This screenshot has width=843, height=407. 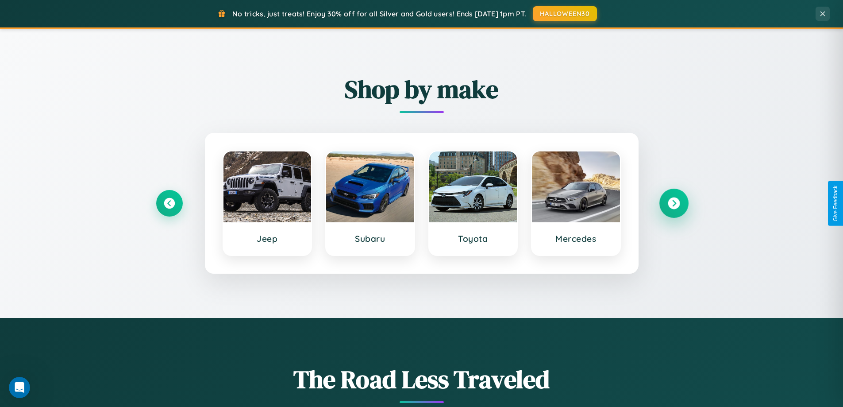 I want to click on h1: The Road Less Traveled, so click(x=422, y=379).